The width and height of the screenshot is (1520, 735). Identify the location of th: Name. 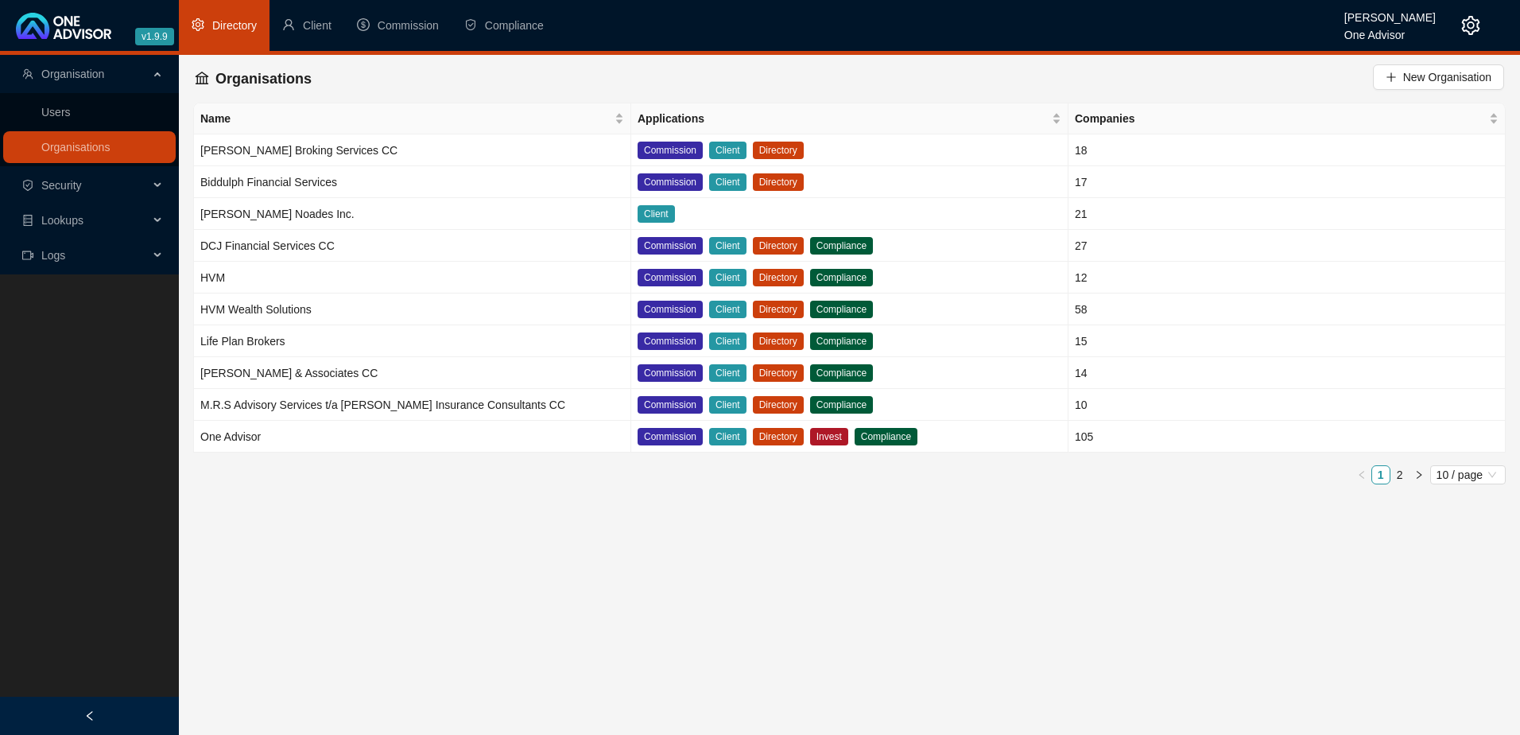
(413, 118).